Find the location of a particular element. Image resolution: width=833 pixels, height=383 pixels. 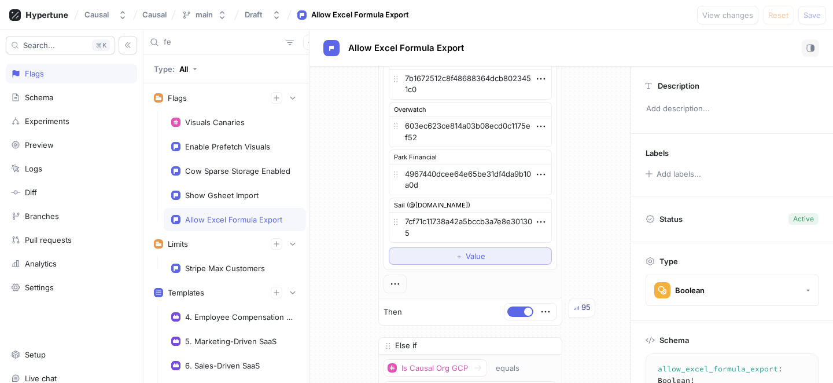

div: Stripe Max Customers is located at coordinates (225, 268).